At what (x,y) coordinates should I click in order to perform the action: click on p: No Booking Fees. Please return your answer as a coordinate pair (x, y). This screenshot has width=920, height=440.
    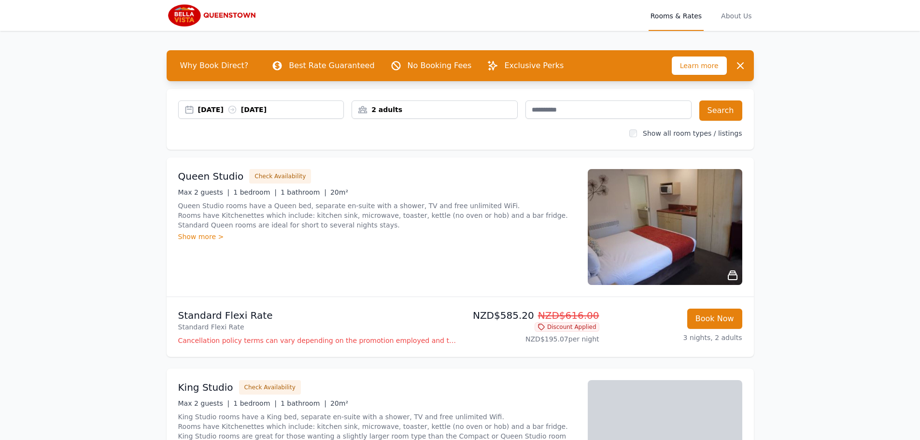
    Looking at the image, I should click on (440, 66).